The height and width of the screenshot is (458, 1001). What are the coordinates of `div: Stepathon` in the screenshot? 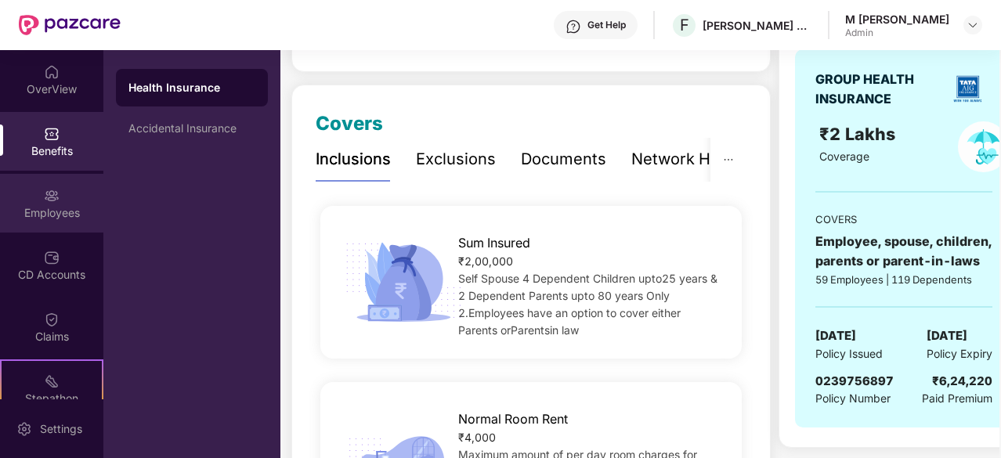 It's located at (52, 399).